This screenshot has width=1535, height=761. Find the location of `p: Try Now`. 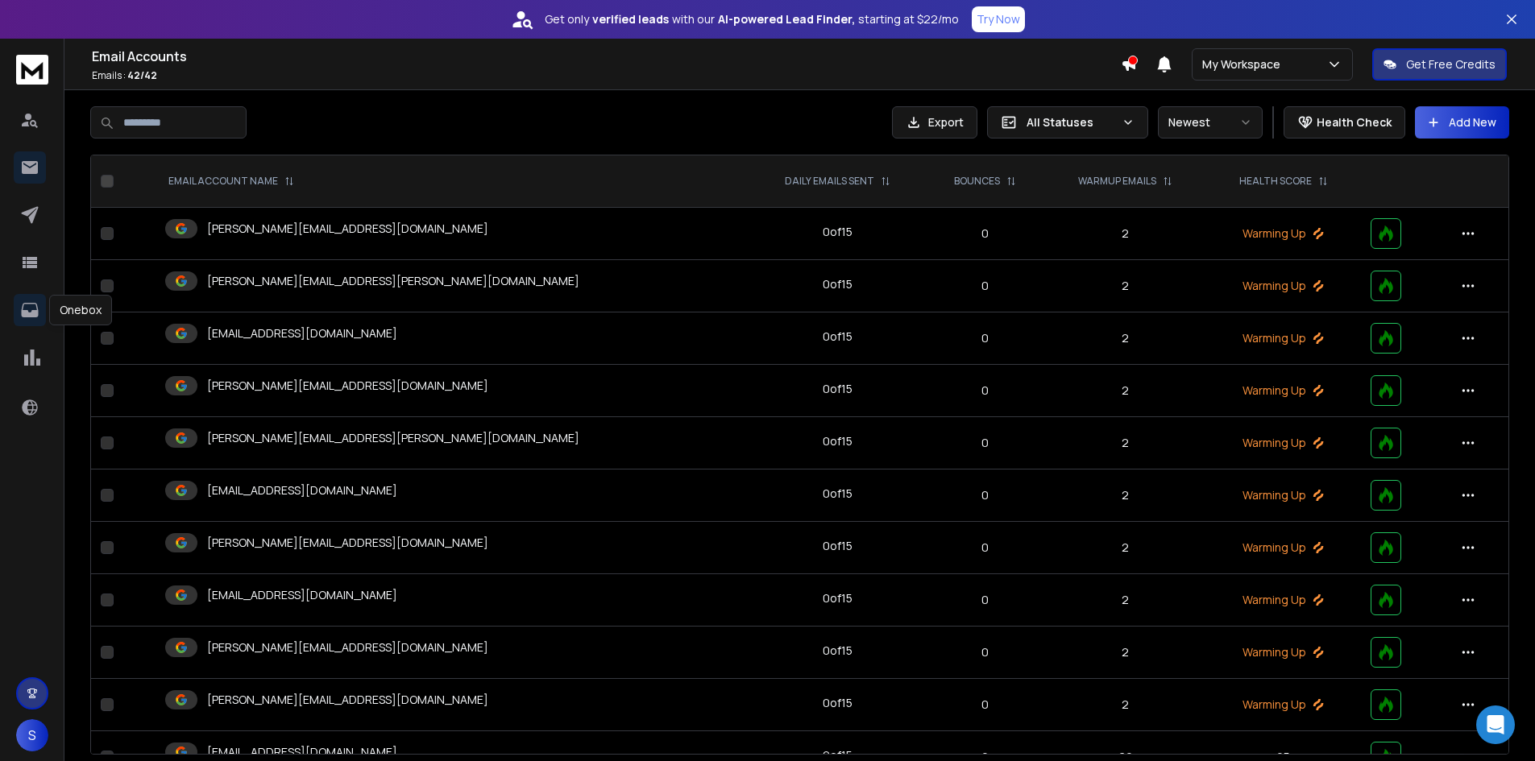

p: Try Now is located at coordinates (998, 19).